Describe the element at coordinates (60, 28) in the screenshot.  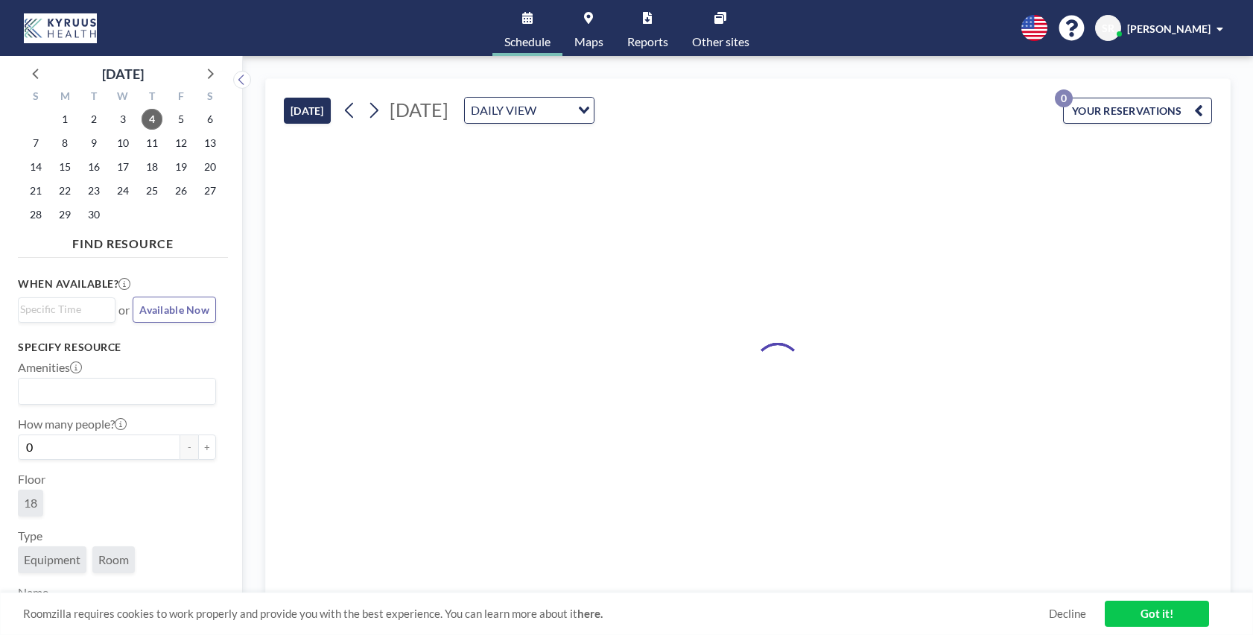
I see `img: organization-logo` at that location.